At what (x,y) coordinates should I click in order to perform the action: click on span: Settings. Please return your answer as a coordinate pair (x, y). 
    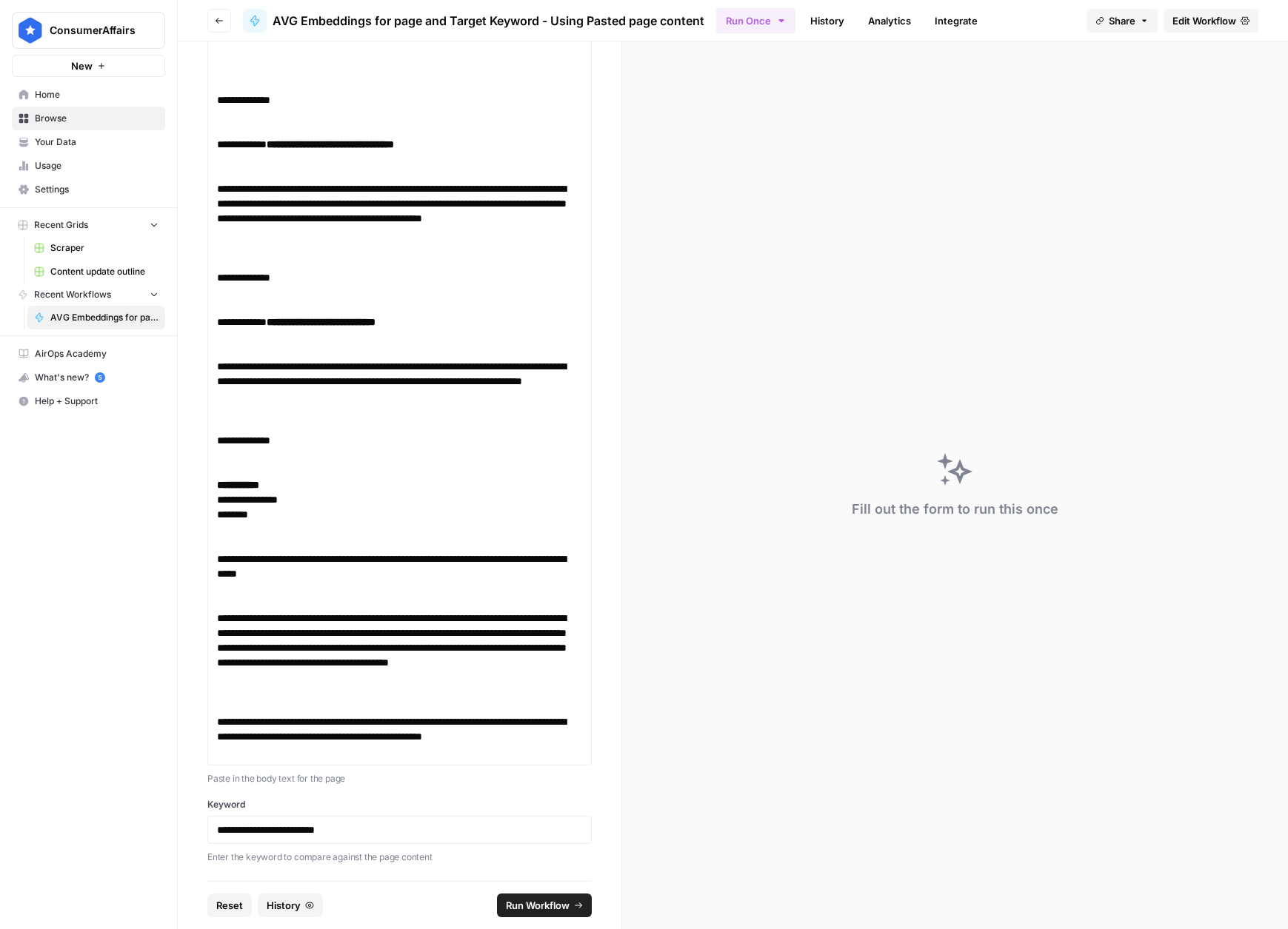
    Looking at the image, I should click on (97, 190).